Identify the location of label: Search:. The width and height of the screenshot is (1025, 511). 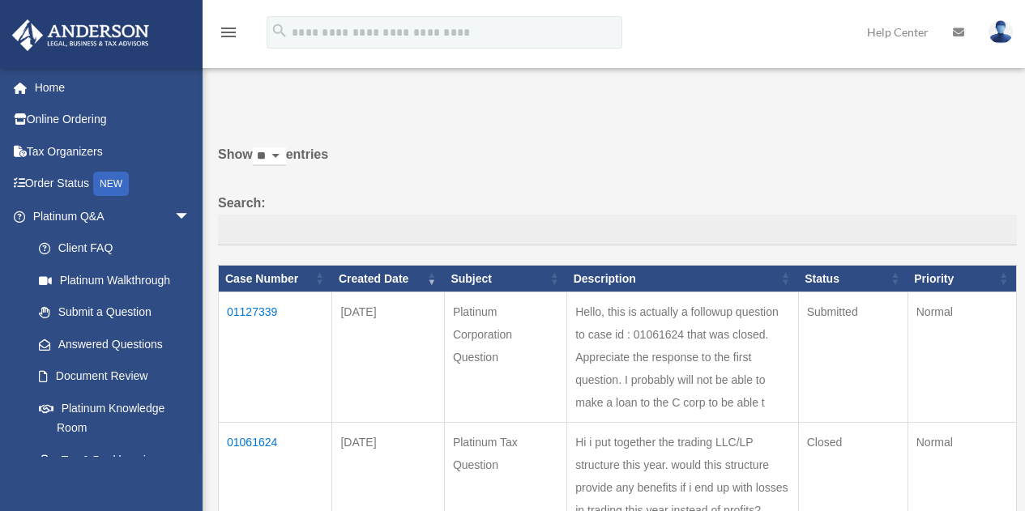
(617, 219).